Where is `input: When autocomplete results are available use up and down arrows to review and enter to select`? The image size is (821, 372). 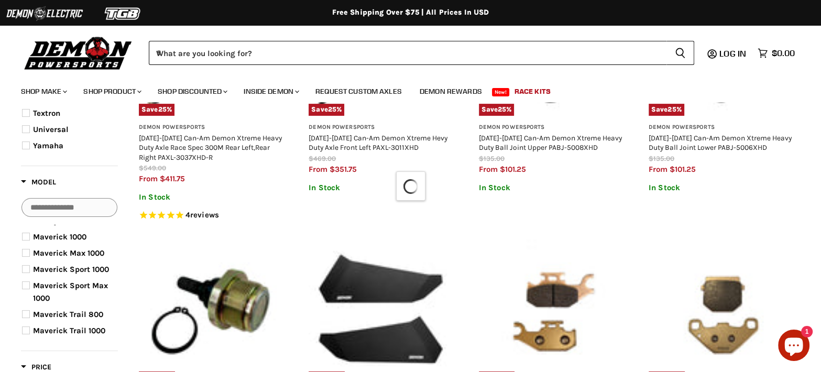 input: When autocomplete results are available use up and down arrows to review and enter to select is located at coordinates (408, 53).